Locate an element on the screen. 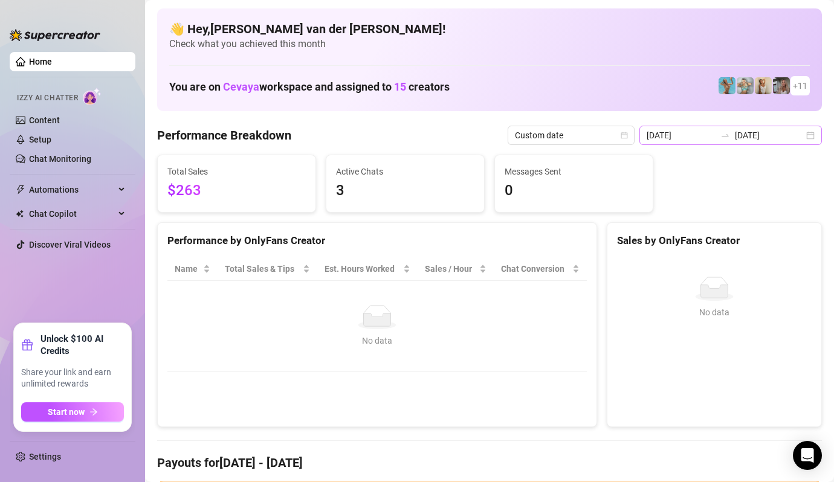 The height and width of the screenshot is (482, 834). img: AI Chatter is located at coordinates (92, 96).